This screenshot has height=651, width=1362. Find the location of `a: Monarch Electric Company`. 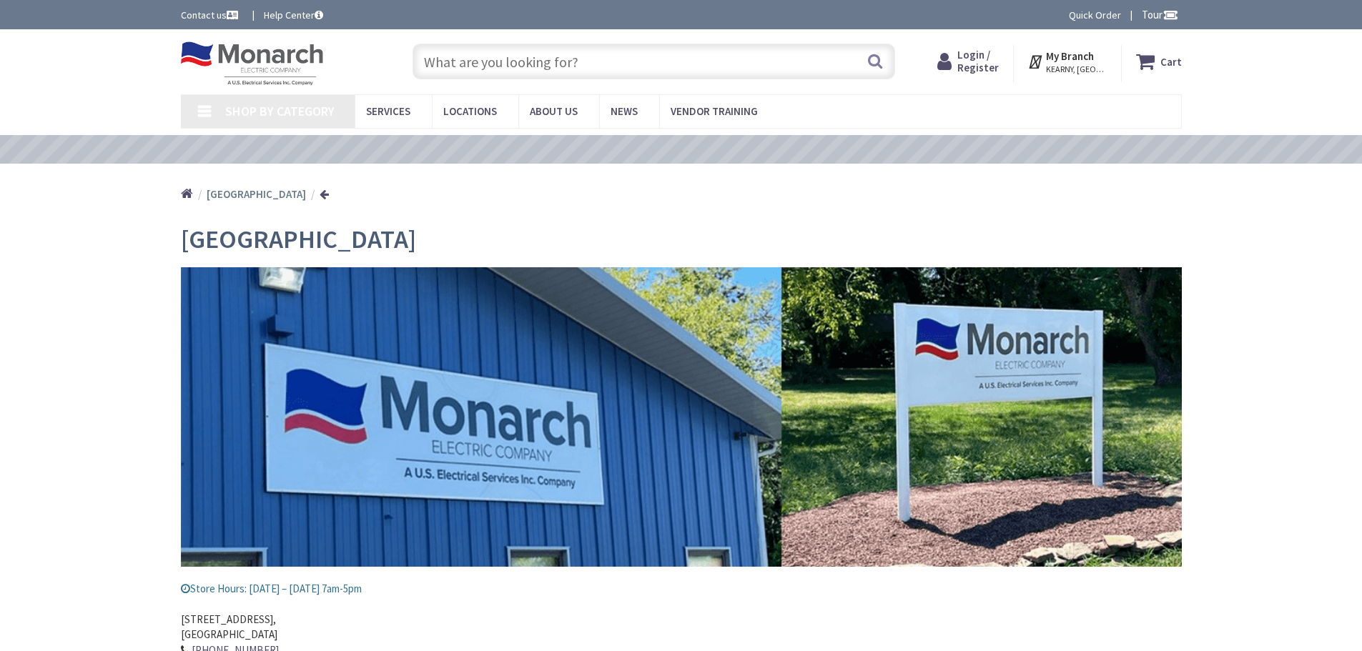

a: Monarch Electric Company is located at coordinates (252, 64).